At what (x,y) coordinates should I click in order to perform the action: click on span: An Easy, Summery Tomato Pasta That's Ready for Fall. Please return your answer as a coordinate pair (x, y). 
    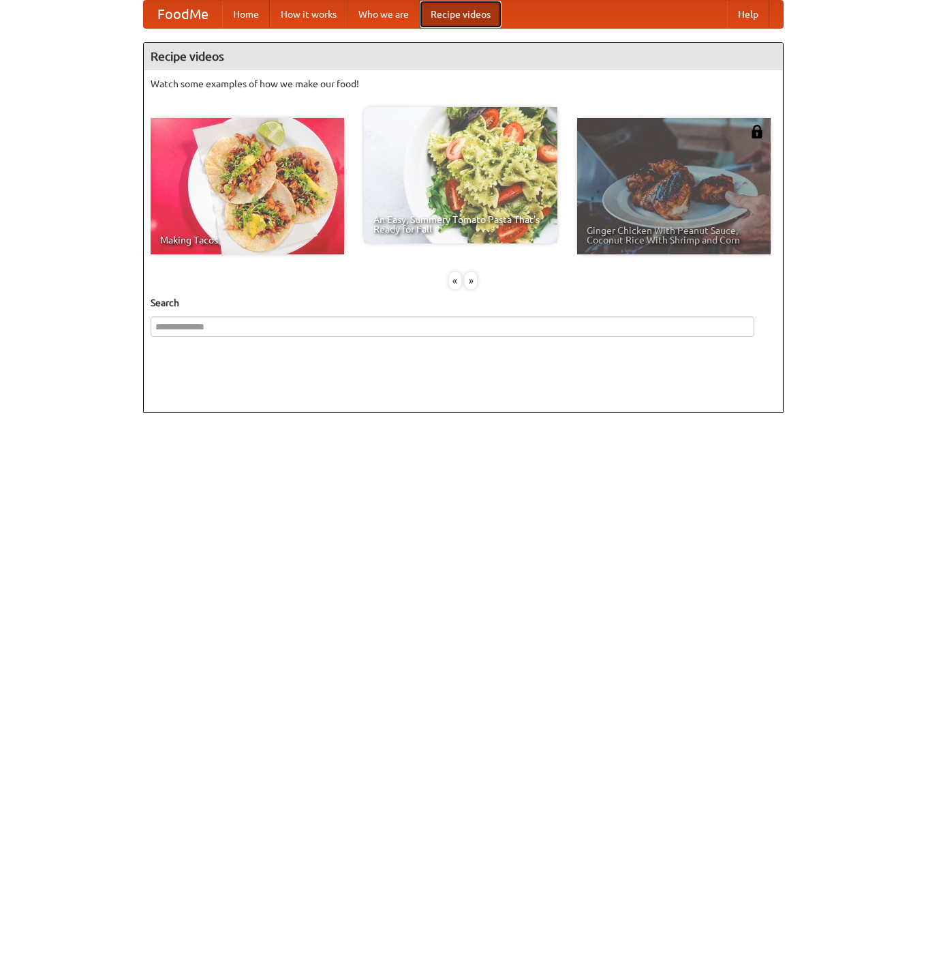
    Looking at the image, I should click on (461, 224).